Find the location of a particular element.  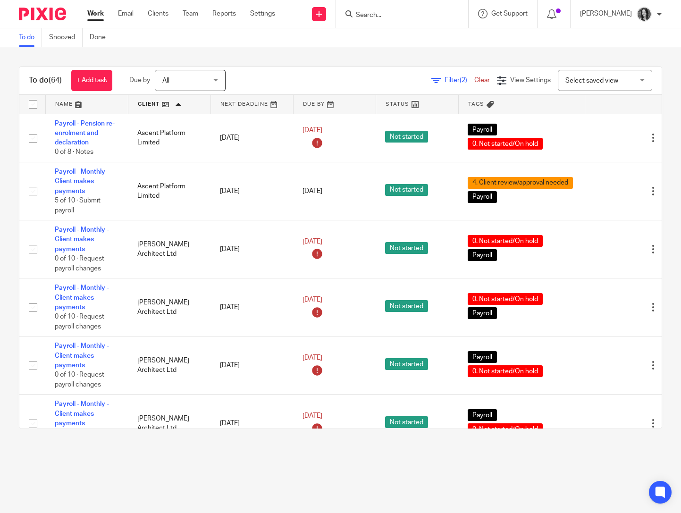

a: Snoozed is located at coordinates (66, 37).